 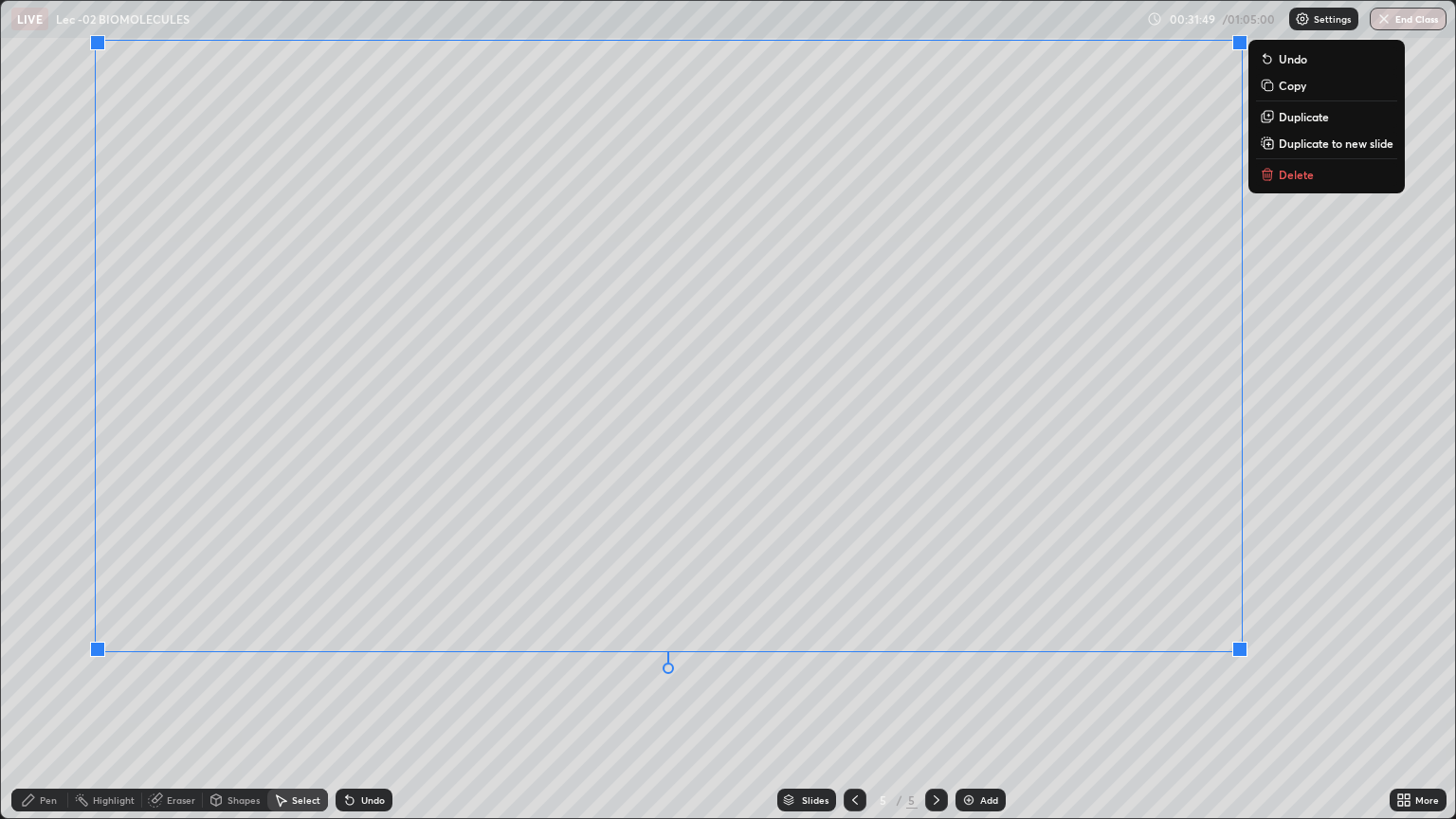 I want to click on img: class-settings-icons, so click(x=1303, y=19).